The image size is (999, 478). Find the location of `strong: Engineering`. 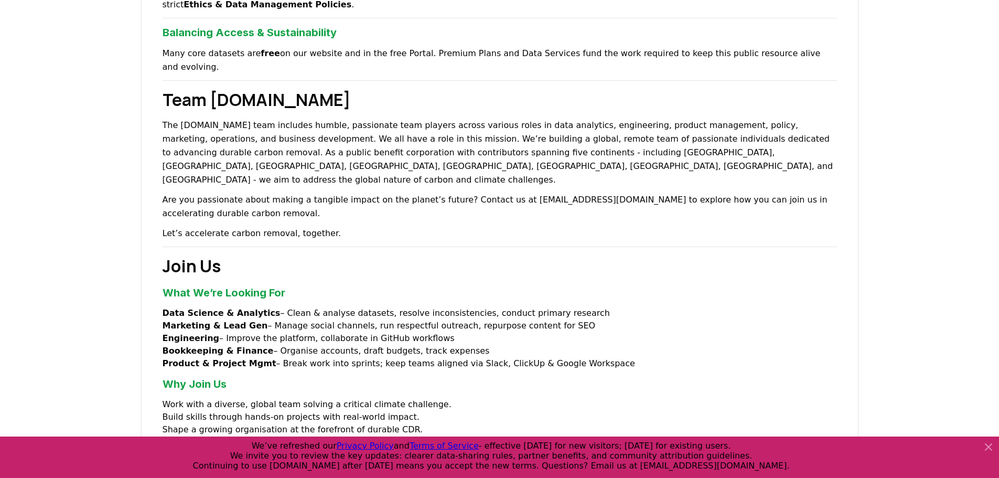

strong: Engineering is located at coordinates (191, 338).